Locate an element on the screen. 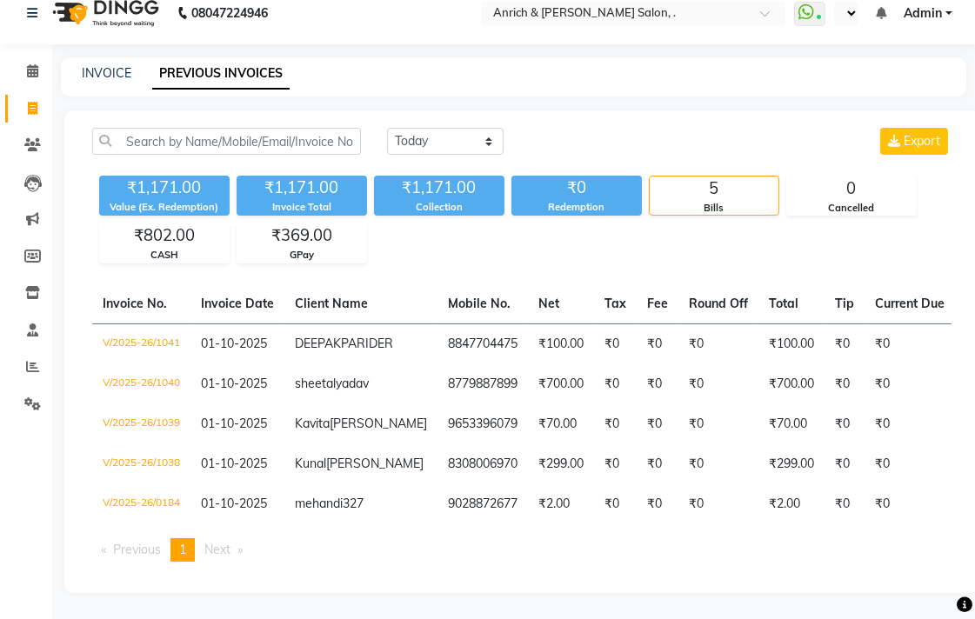 Image resolution: width=975 pixels, height=619 pixels. span: 1 is located at coordinates (183, 550).